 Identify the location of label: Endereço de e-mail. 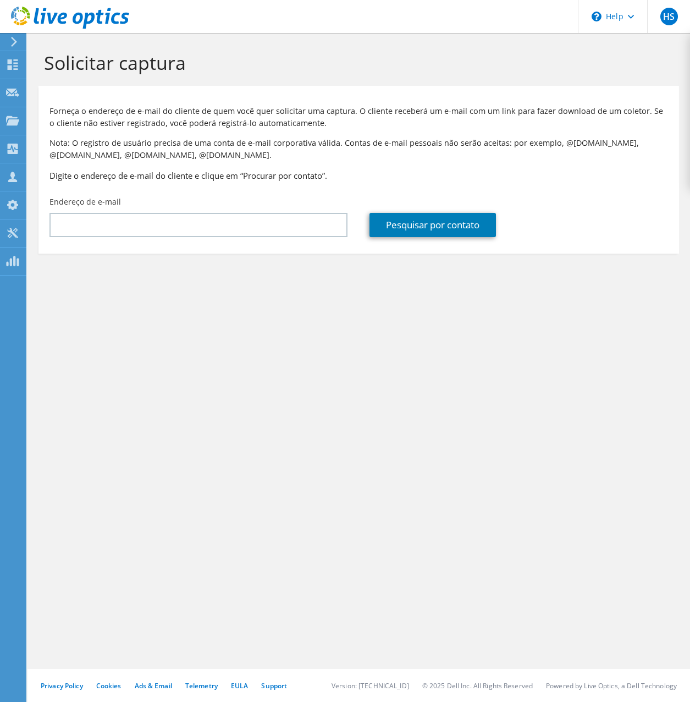
(85, 202).